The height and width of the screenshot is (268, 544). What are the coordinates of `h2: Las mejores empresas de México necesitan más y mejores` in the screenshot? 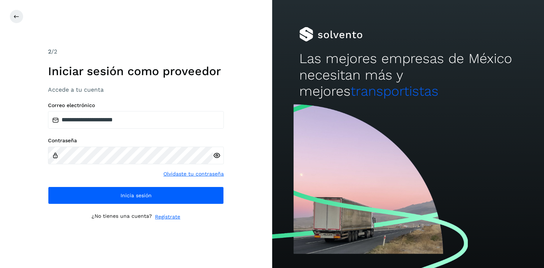 It's located at (408, 75).